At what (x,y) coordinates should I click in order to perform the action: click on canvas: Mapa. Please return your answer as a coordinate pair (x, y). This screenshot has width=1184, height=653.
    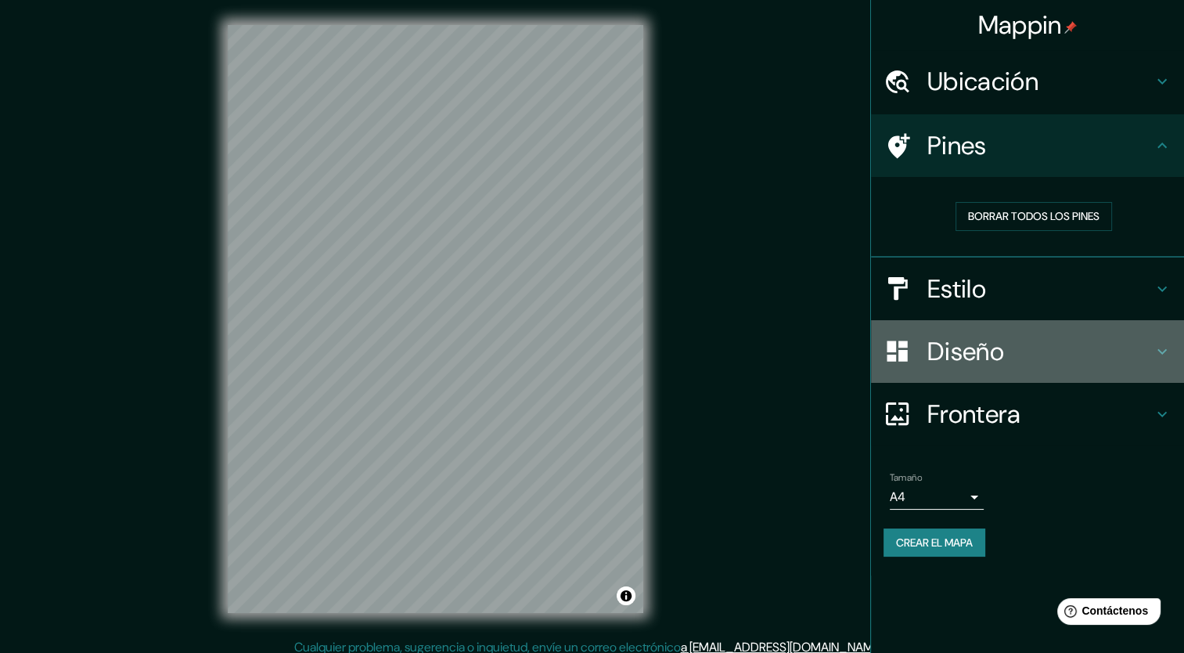
    Looking at the image, I should click on (435, 319).